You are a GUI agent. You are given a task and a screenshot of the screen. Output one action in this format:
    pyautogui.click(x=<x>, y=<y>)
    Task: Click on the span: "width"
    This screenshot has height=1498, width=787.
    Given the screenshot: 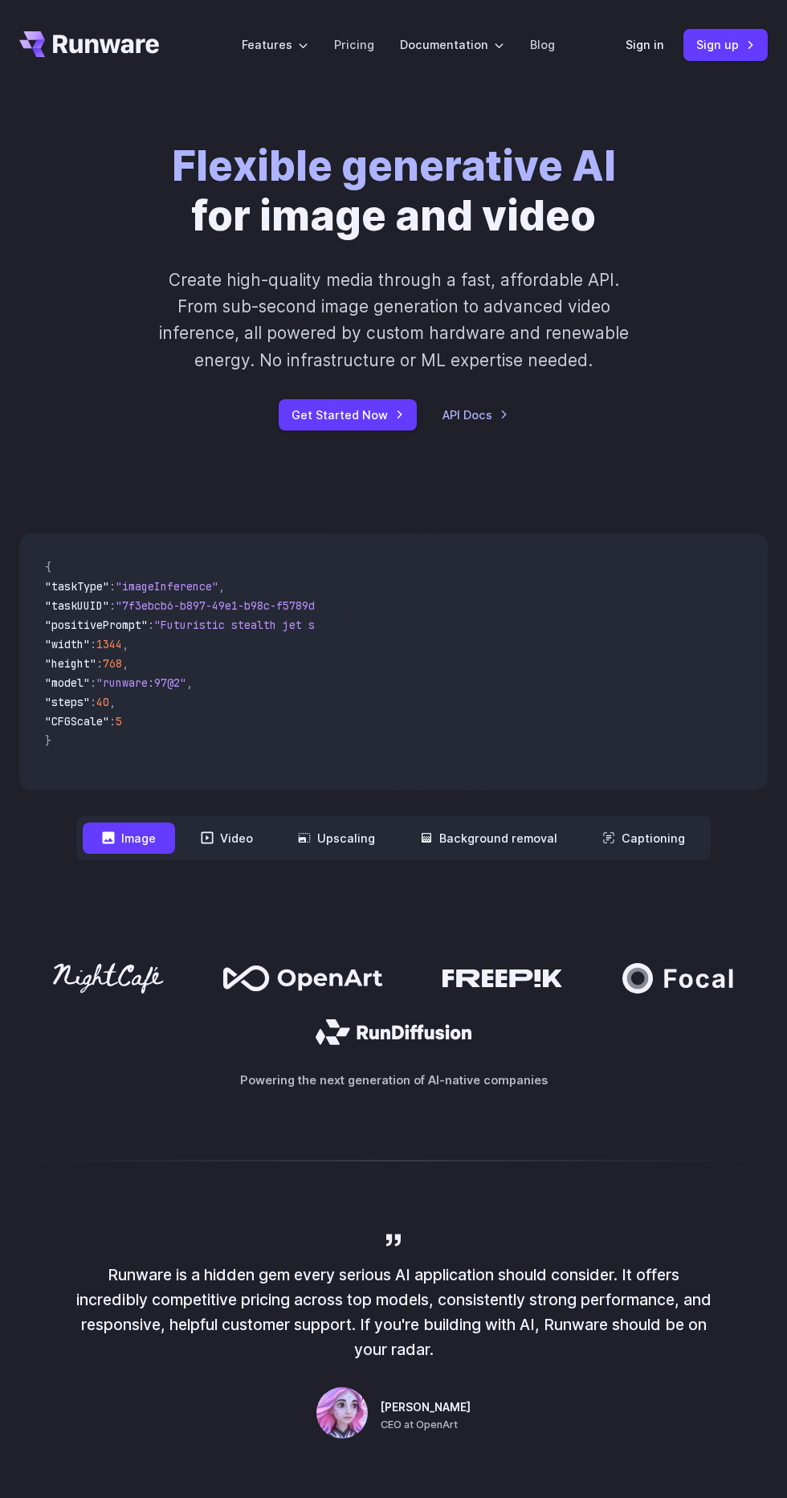 What is the action you would take?
    pyautogui.click(x=67, y=644)
    